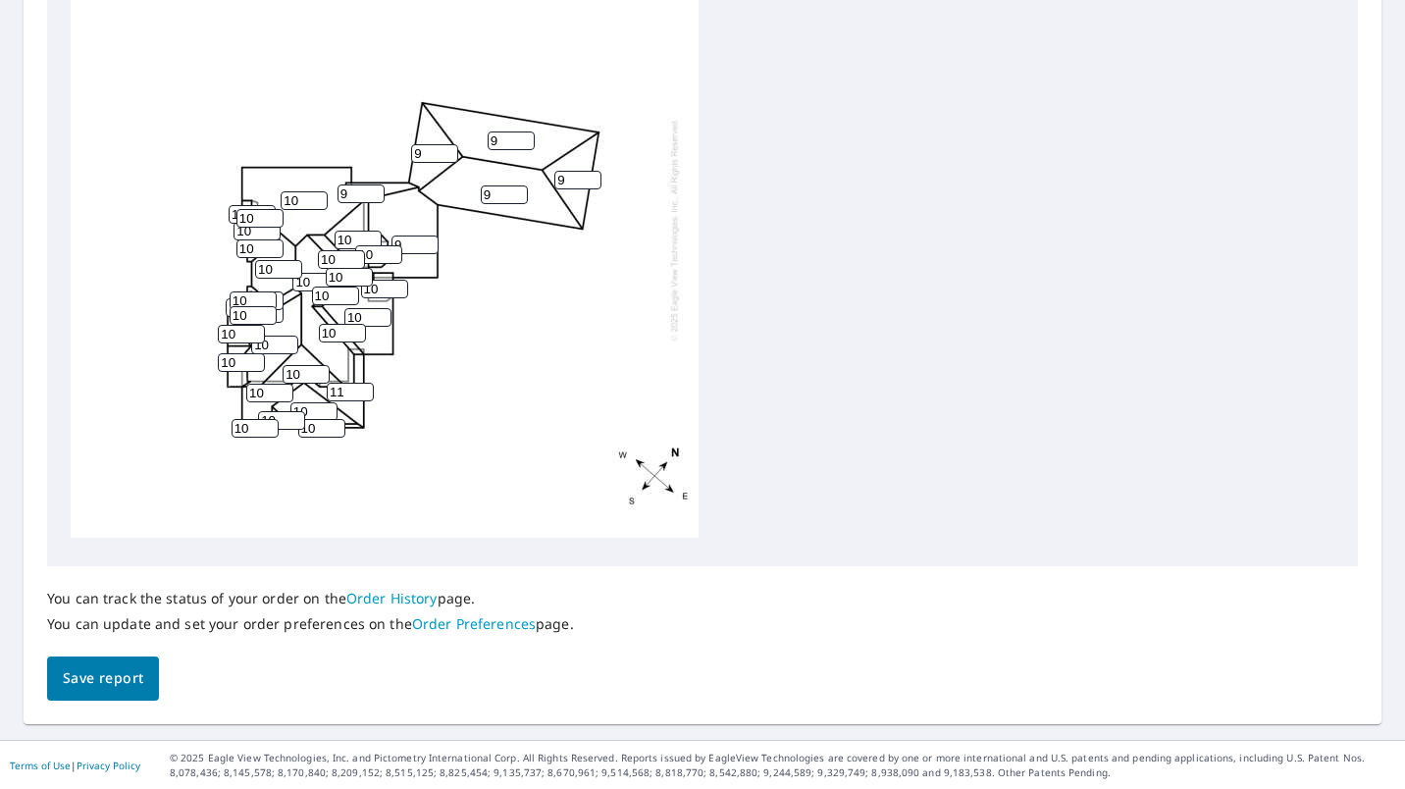  What do you see at coordinates (103, 678) in the screenshot?
I see `button: Save report` at bounding box center [103, 678].